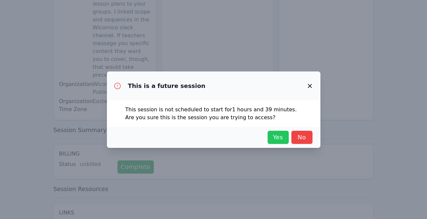 The image size is (427, 219). I want to click on span: No, so click(302, 137).